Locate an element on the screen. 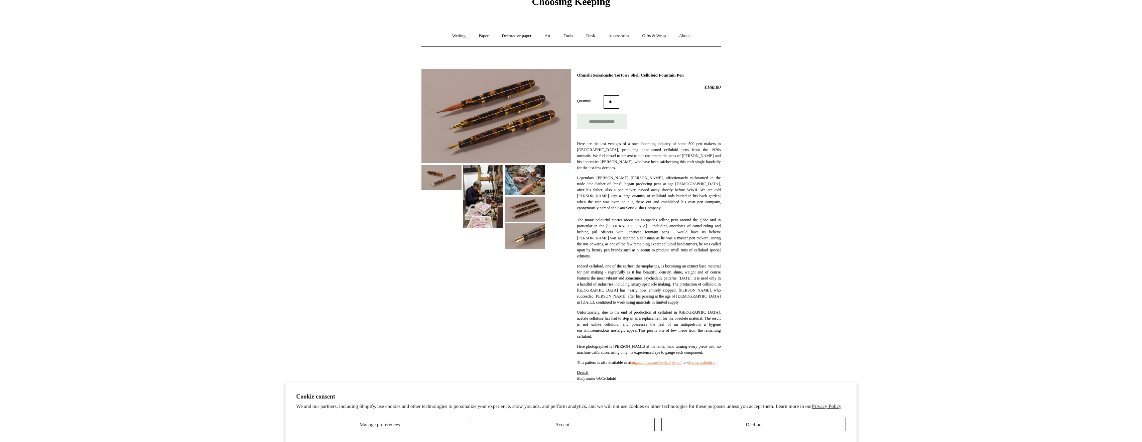 The width and height of the screenshot is (1142, 442). a: Gifts & Wrap is located at coordinates (654, 36).